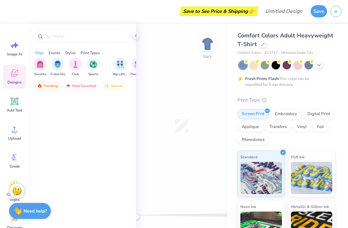  I want to click on div: Digital Print, so click(319, 114).